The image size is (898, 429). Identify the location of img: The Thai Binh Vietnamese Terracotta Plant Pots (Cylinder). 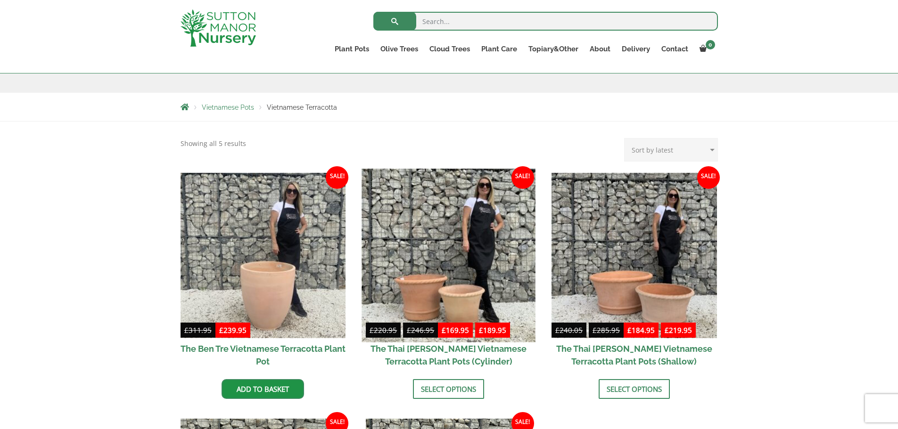
(449, 256).